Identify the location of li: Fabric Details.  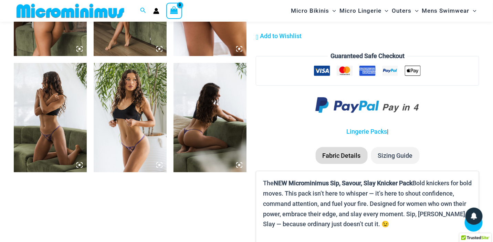
(342, 156).